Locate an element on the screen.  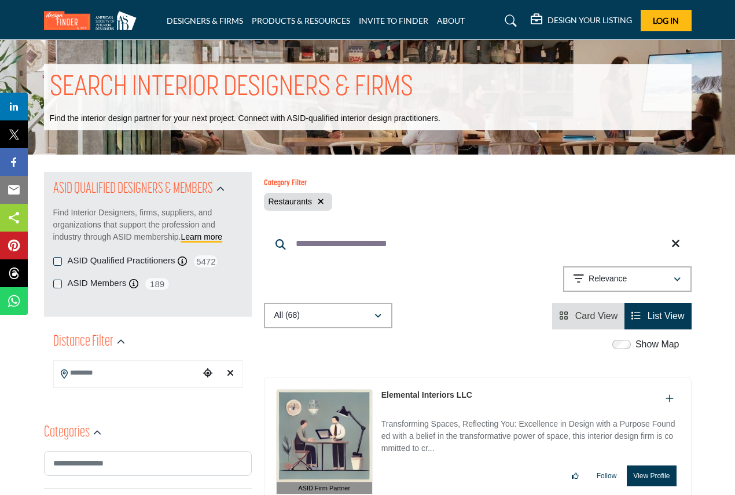
h1: SEARCH INTERIOR DESIGNERS & FIRMS is located at coordinates (231, 88).